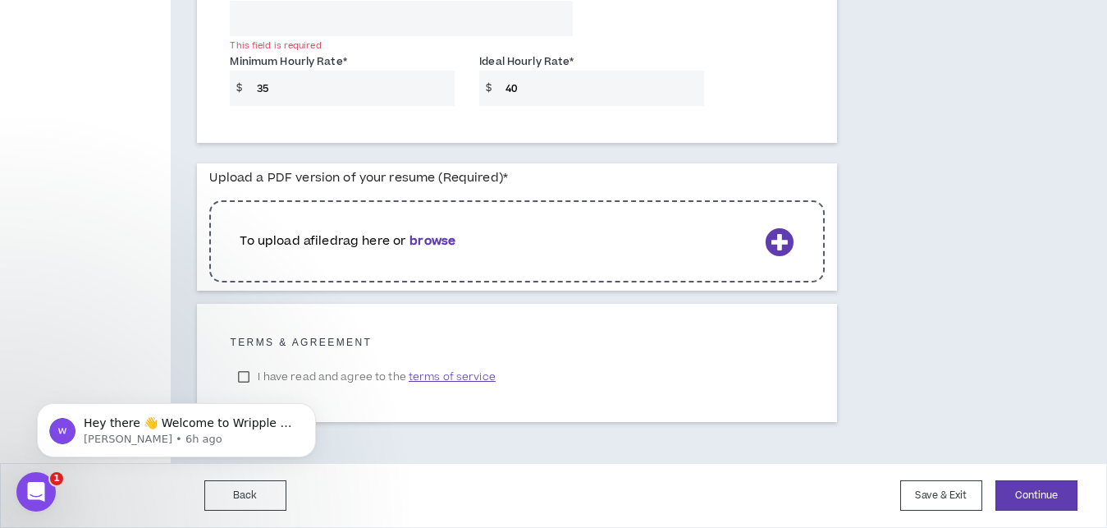 This screenshot has width=1107, height=528. What do you see at coordinates (359, 177) in the screenshot?
I see `label: Upload a PDF version of your resume (Required)` at bounding box center [359, 177].